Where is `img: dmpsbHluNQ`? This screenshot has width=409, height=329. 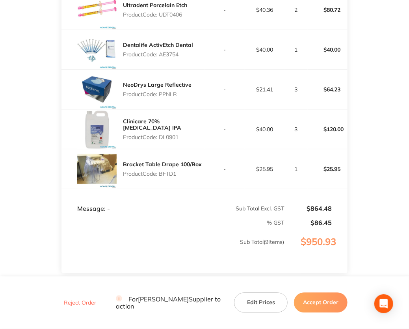 img: dmpsbHluNQ is located at coordinates (97, 169).